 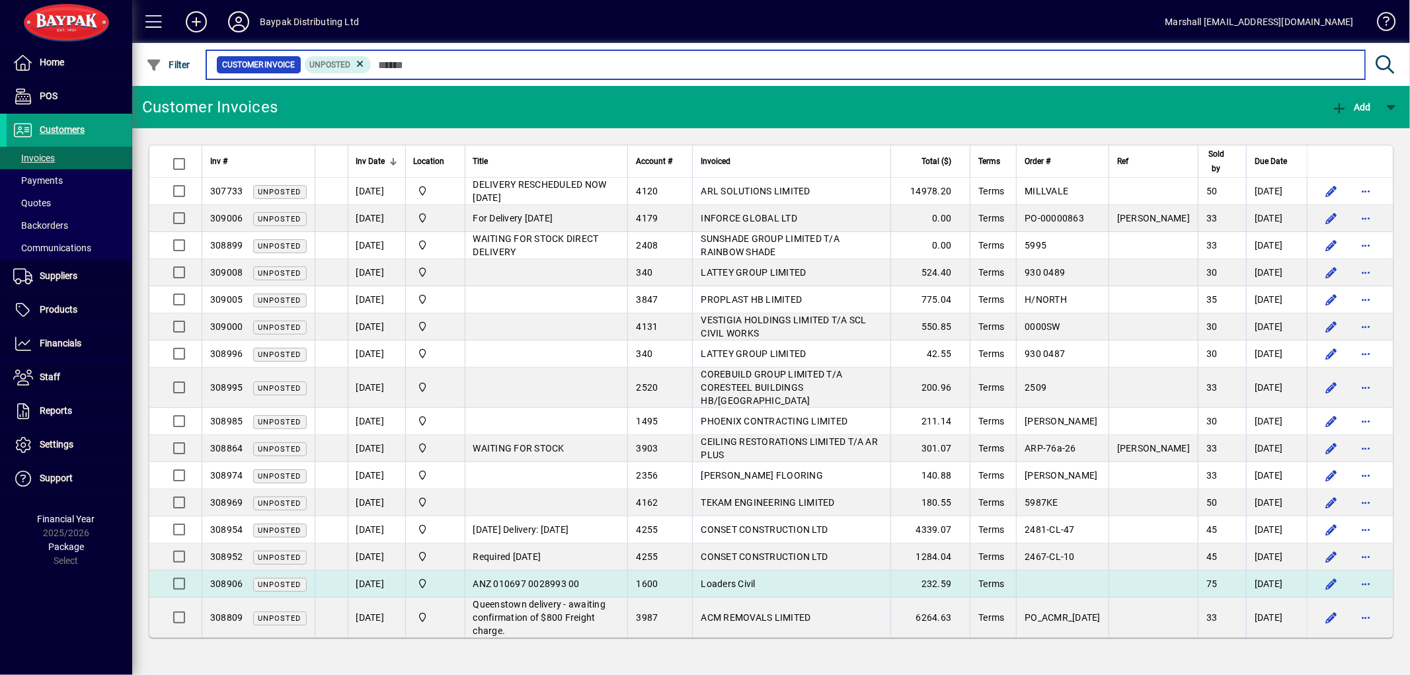 I want to click on a: Payments, so click(x=69, y=180).